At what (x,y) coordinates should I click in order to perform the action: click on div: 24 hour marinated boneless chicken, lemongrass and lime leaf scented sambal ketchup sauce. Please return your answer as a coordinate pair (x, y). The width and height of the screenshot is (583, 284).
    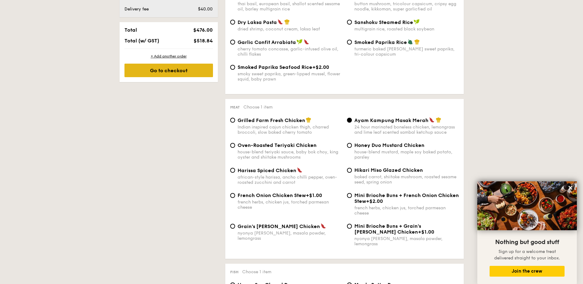
    Looking at the image, I should click on (406, 130).